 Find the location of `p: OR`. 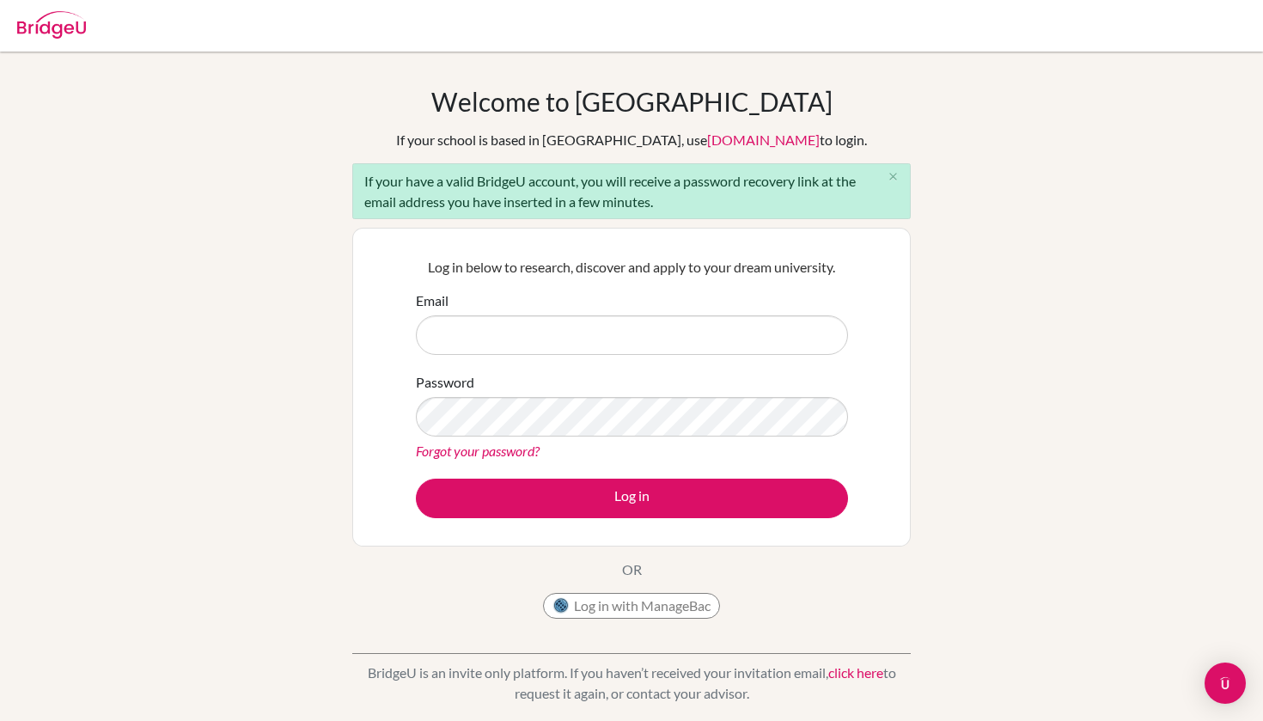

p: OR is located at coordinates (631, 570).